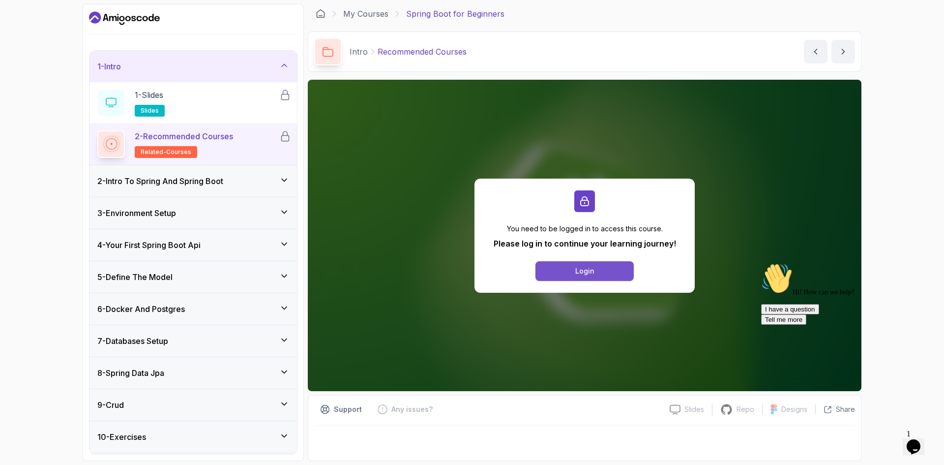  Describe the element at coordinates (135, 277) in the screenshot. I see `h3: 5 - Define The Model` at that location.